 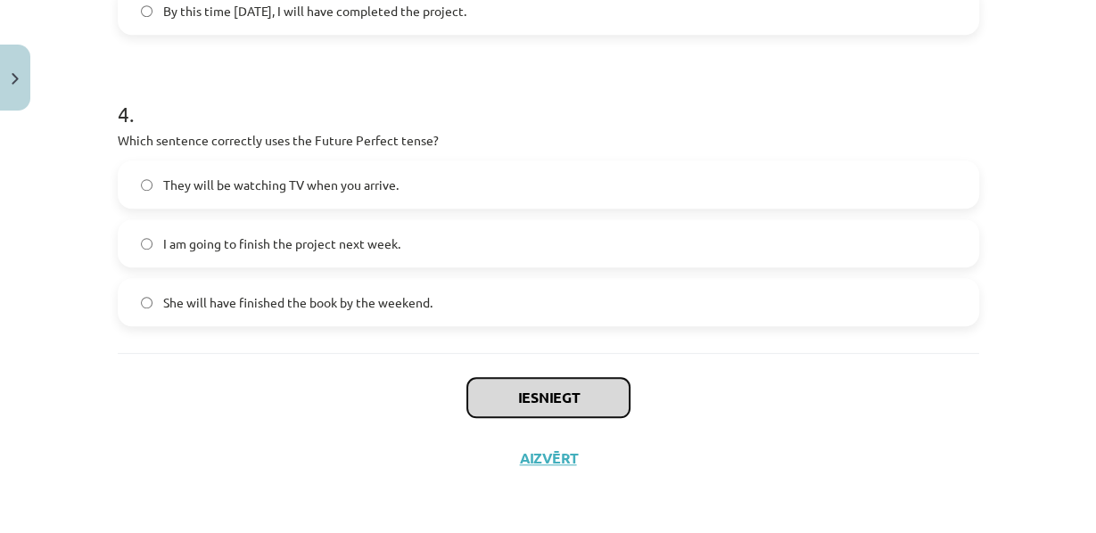 I want to click on button: Aizvērt, so click(x=548, y=458).